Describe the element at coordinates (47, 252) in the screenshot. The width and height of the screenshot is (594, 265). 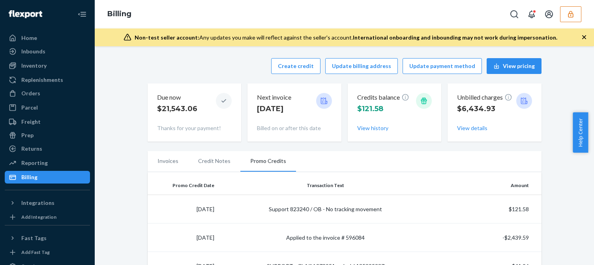
I see `a: Add Fast Tag` at that location.